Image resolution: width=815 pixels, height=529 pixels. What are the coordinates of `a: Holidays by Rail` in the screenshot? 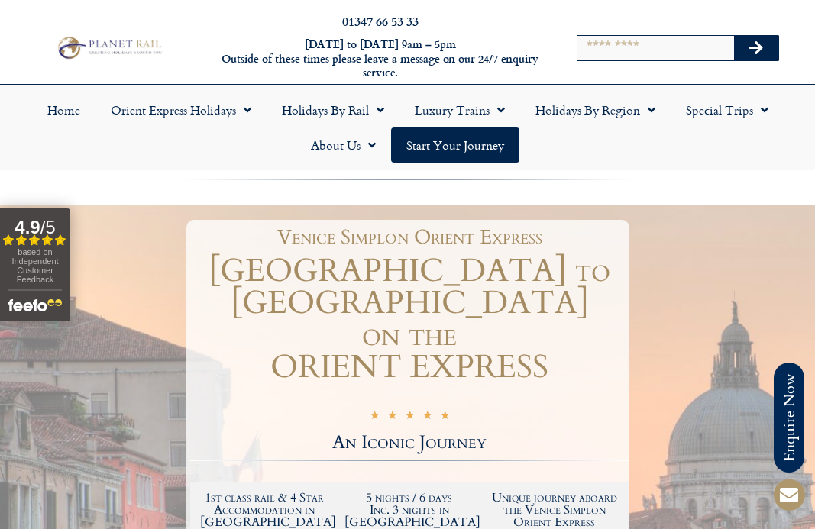 It's located at (333, 110).